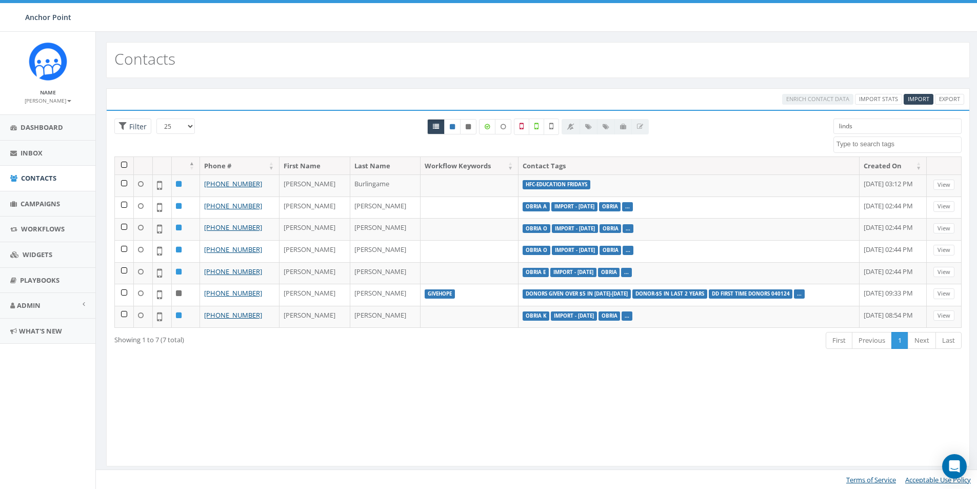  What do you see at coordinates (386, 166) in the screenshot?
I see `th: Last Name` at bounding box center [386, 166].